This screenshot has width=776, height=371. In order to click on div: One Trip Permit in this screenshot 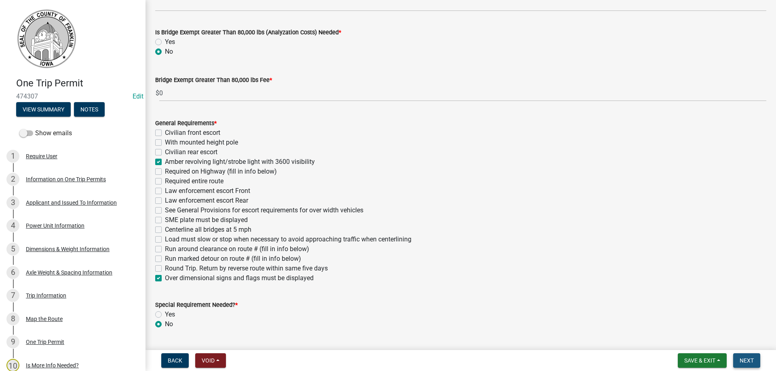, I will do `click(45, 342)`.